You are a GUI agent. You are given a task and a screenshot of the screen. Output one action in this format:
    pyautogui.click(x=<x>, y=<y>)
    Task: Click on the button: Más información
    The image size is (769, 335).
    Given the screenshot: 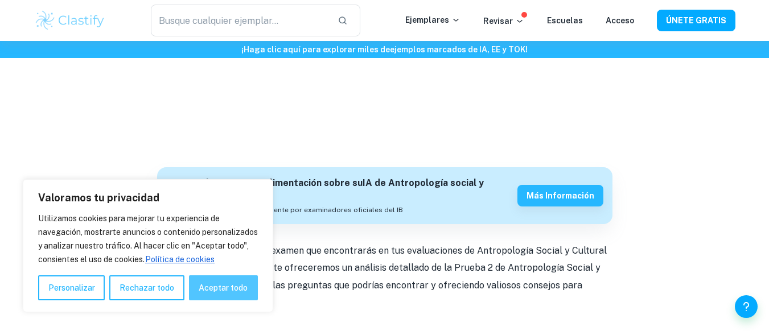 What is the action you would take?
    pyautogui.click(x=560, y=195)
    